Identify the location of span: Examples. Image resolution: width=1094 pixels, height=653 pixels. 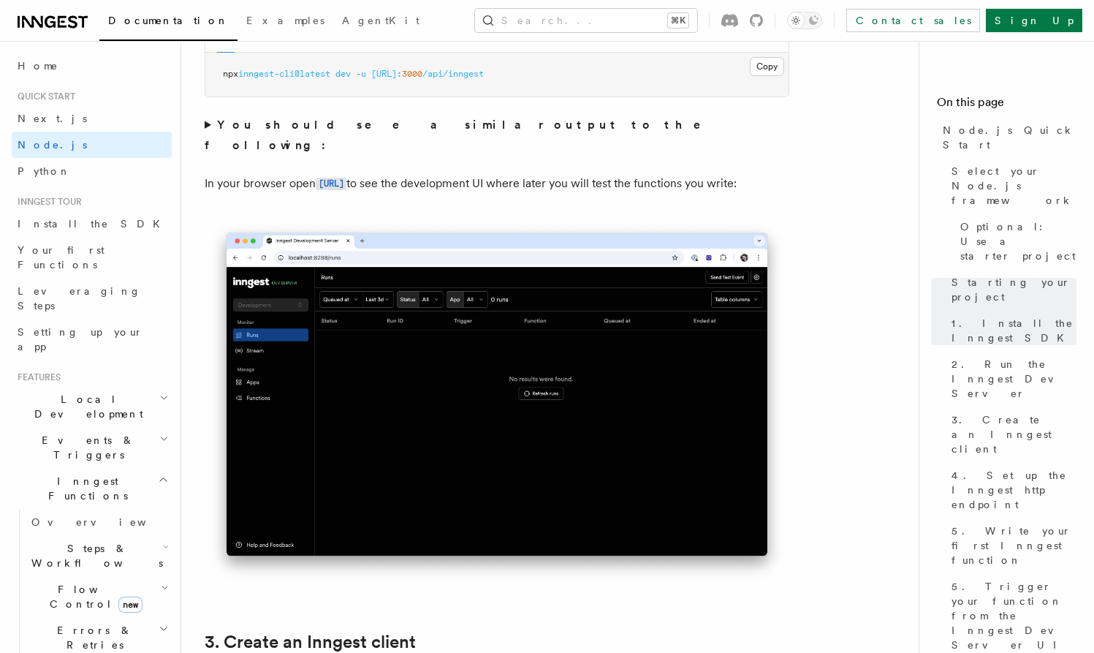
(285, 20).